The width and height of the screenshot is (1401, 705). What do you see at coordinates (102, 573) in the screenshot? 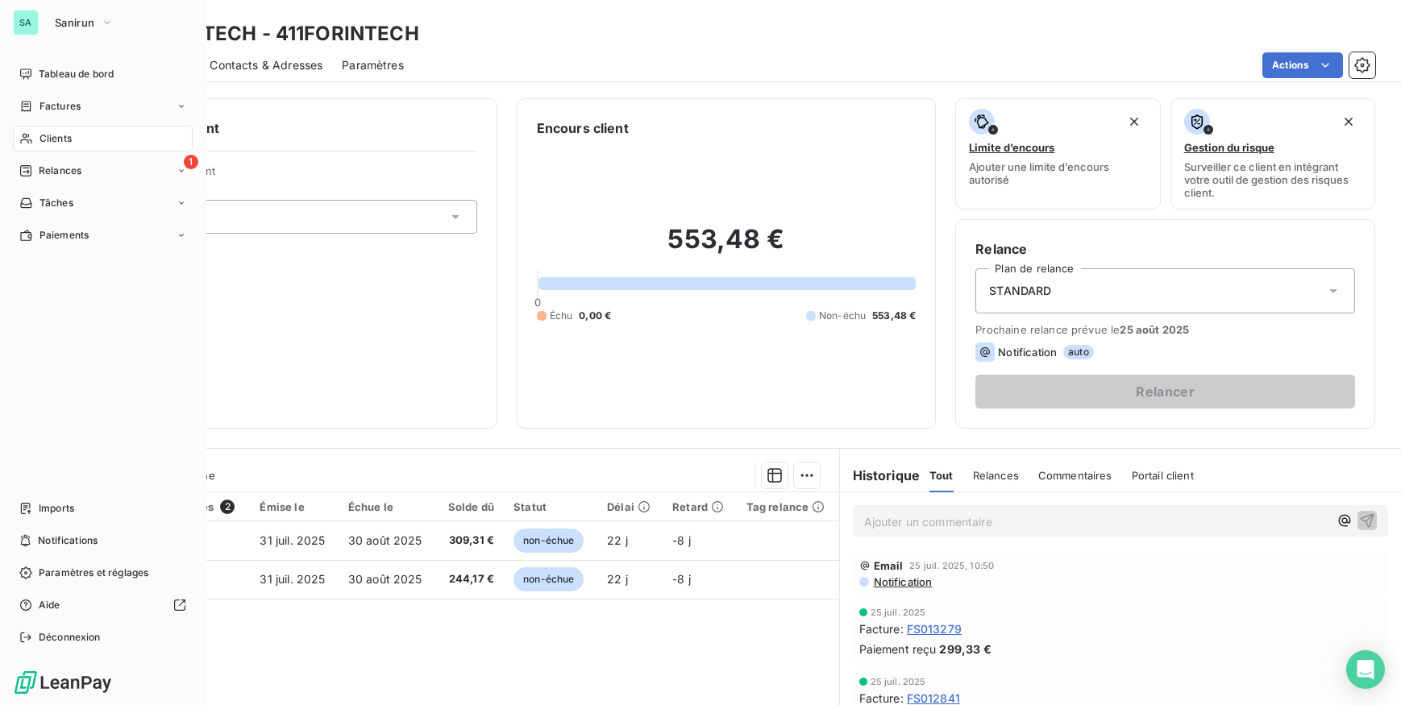
I see `a: Paramètres et réglages` at bounding box center [102, 573].